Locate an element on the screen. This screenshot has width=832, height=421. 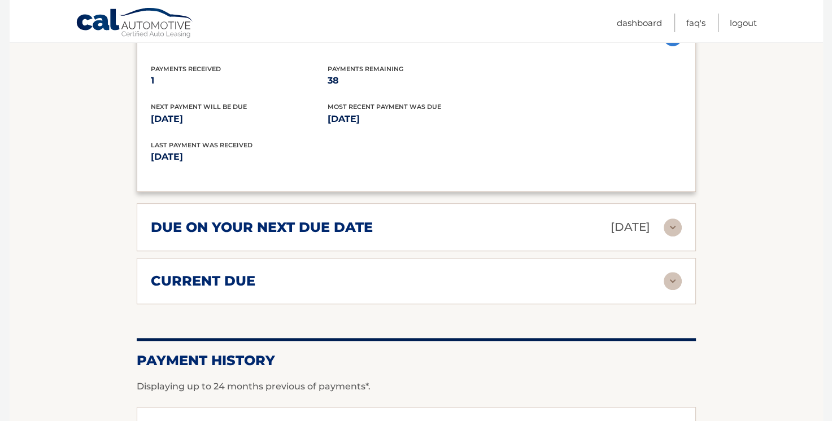
p: Displaying up to 24 months previous of payments*. is located at coordinates (416, 387).